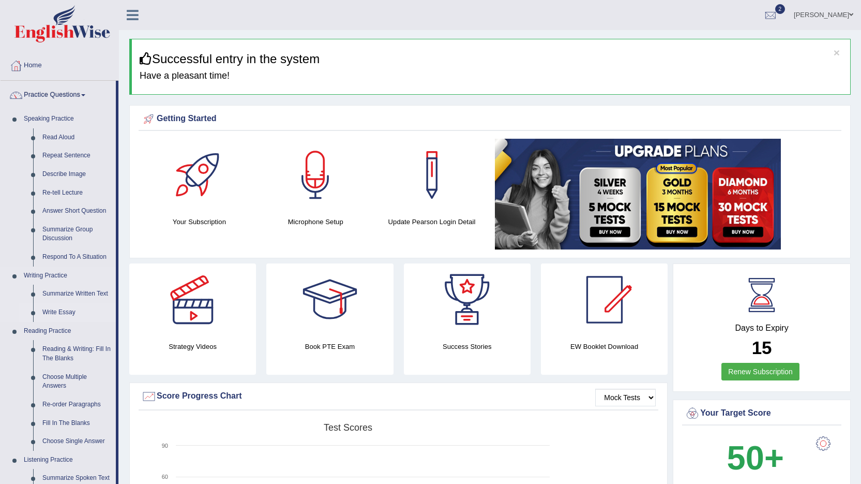 The width and height of the screenshot is (861, 484). What do you see at coordinates (77, 156) in the screenshot?
I see `a: Repeat Sentence` at bounding box center [77, 156].